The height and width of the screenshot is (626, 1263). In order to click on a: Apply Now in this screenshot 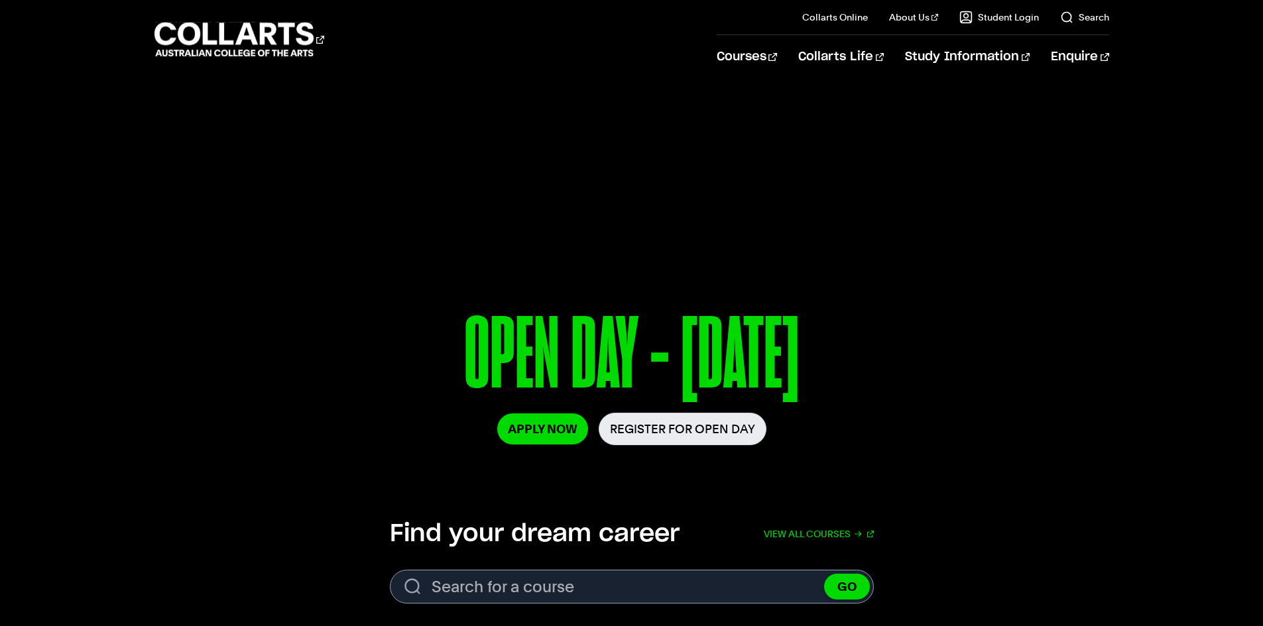, I will do `click(542, 429)`.